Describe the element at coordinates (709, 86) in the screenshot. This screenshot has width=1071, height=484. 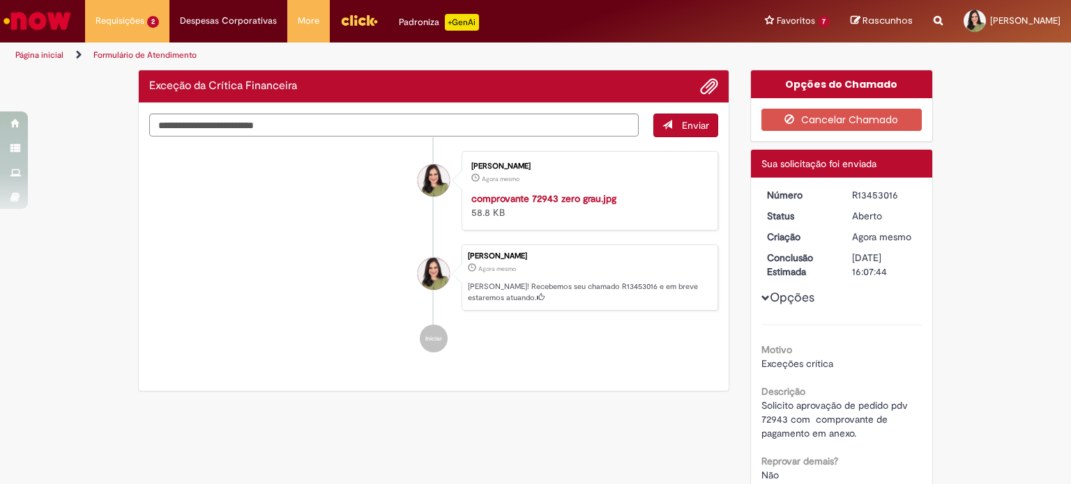
I see `button: Adicionar anexos` at that location.